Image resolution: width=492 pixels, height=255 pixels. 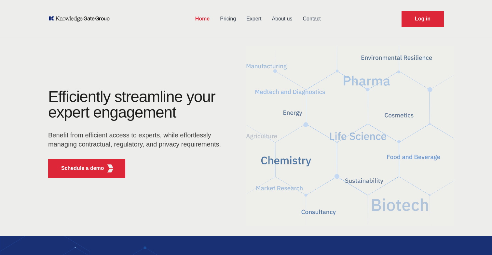 I want to click on p: Benefit from efficient access to experts, while effortlessly managing contractual, regulatory, an..., so click(x=137, y=140).